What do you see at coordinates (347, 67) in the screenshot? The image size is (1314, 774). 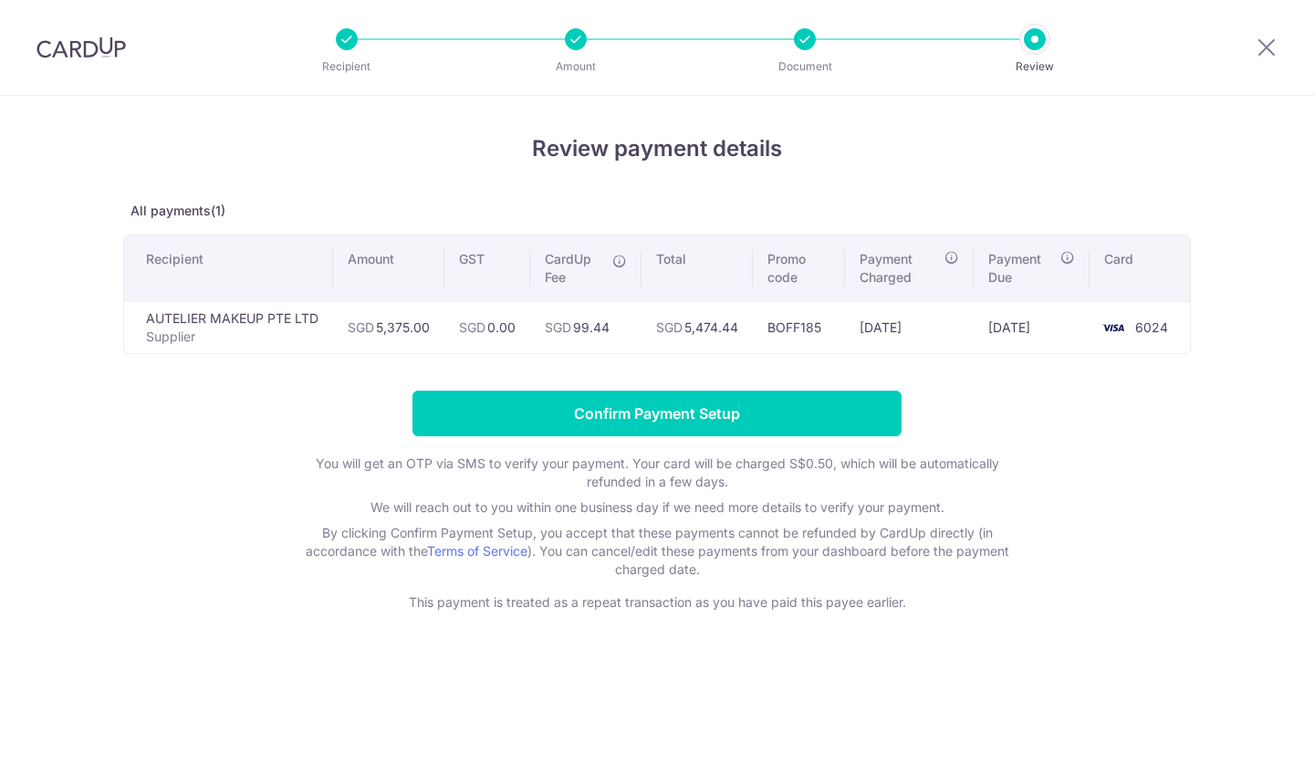 I see `p: Recipient` at bounding box center [347, 67].